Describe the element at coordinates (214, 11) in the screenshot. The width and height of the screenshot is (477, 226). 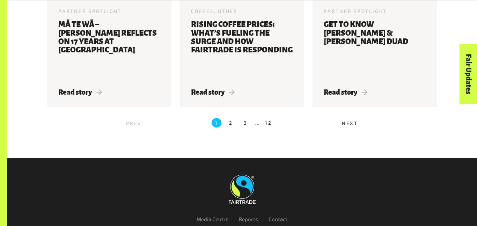
I see `span: Coffee, Other` at that location.